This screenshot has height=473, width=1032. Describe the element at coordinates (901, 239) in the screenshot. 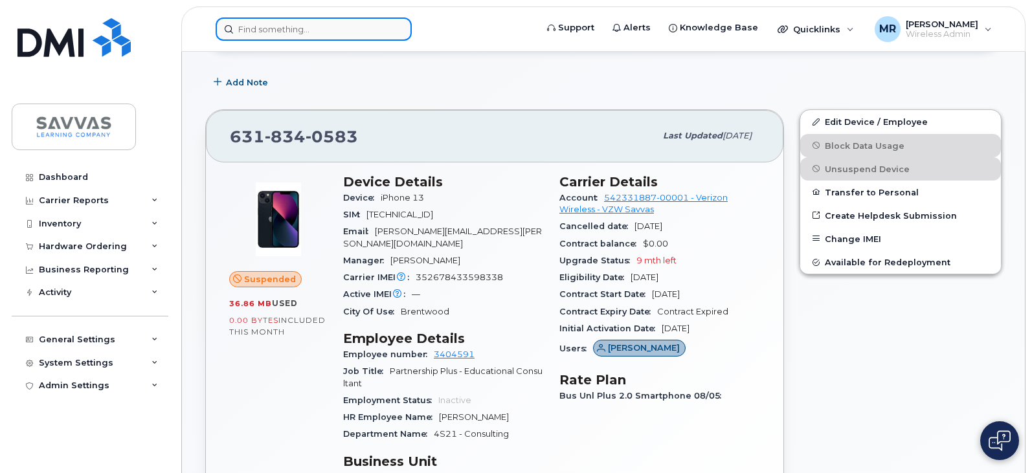

I see `button: Change IMEI` at that location.